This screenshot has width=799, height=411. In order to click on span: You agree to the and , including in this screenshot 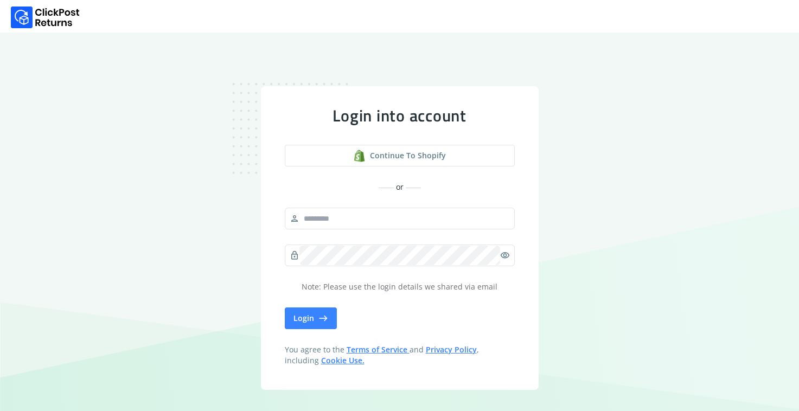, I will do `click(400, 355)`.